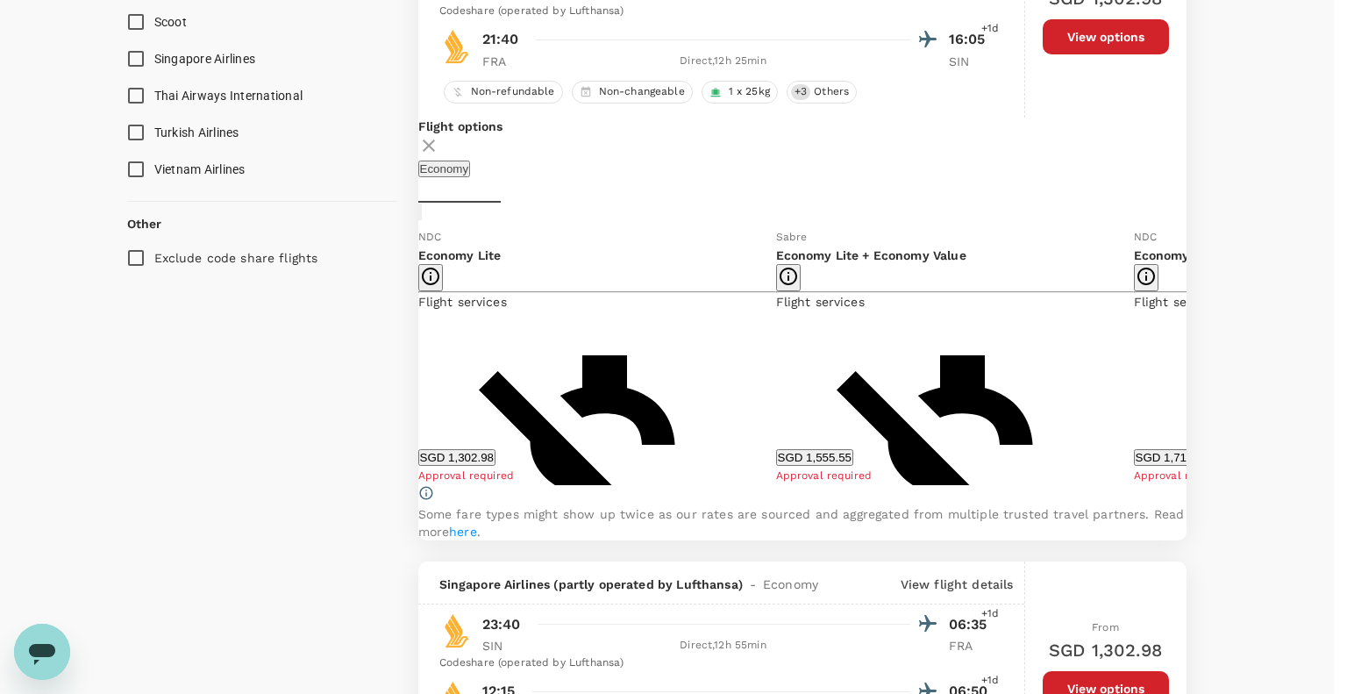 This screenshot has width=1347, height=694. I want to click on span: Non-refundable, so click(513, 91).